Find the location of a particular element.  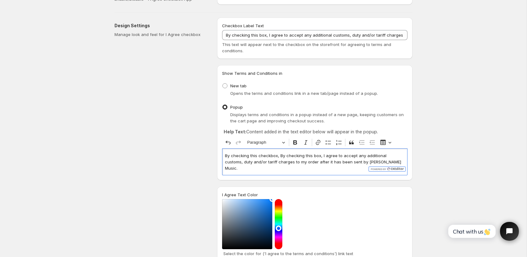

span: Chat with us is located at coordinates (30, 15).